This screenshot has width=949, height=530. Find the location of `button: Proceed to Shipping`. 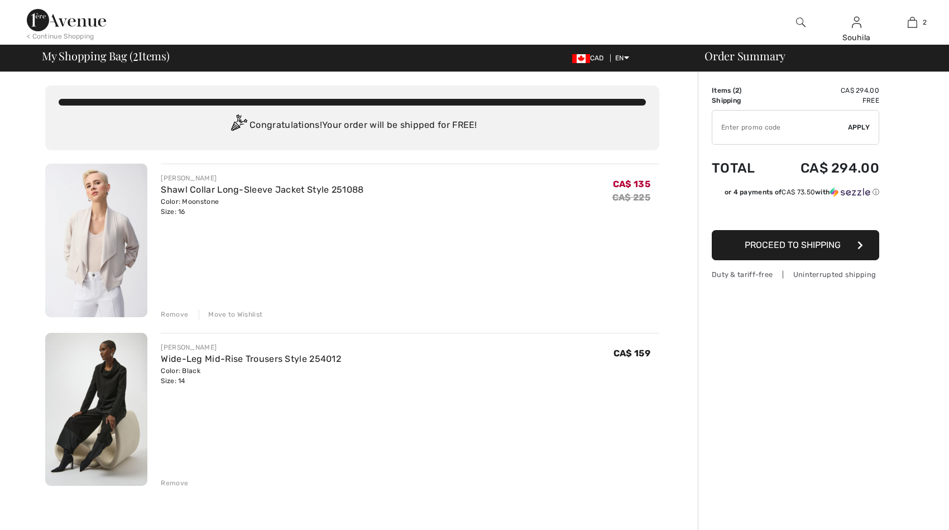

button: Proceed to Shipping is located at coordinates (796, 245).